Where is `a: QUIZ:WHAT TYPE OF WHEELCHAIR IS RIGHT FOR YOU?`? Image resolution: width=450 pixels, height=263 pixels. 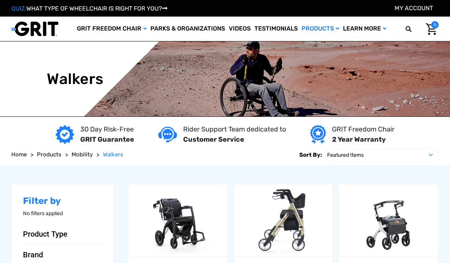
a: QUIZ:WHAT TYPE OF WHEELCHAIR IS RIGHT FOR YOU? is located at coordinates (89, 8).